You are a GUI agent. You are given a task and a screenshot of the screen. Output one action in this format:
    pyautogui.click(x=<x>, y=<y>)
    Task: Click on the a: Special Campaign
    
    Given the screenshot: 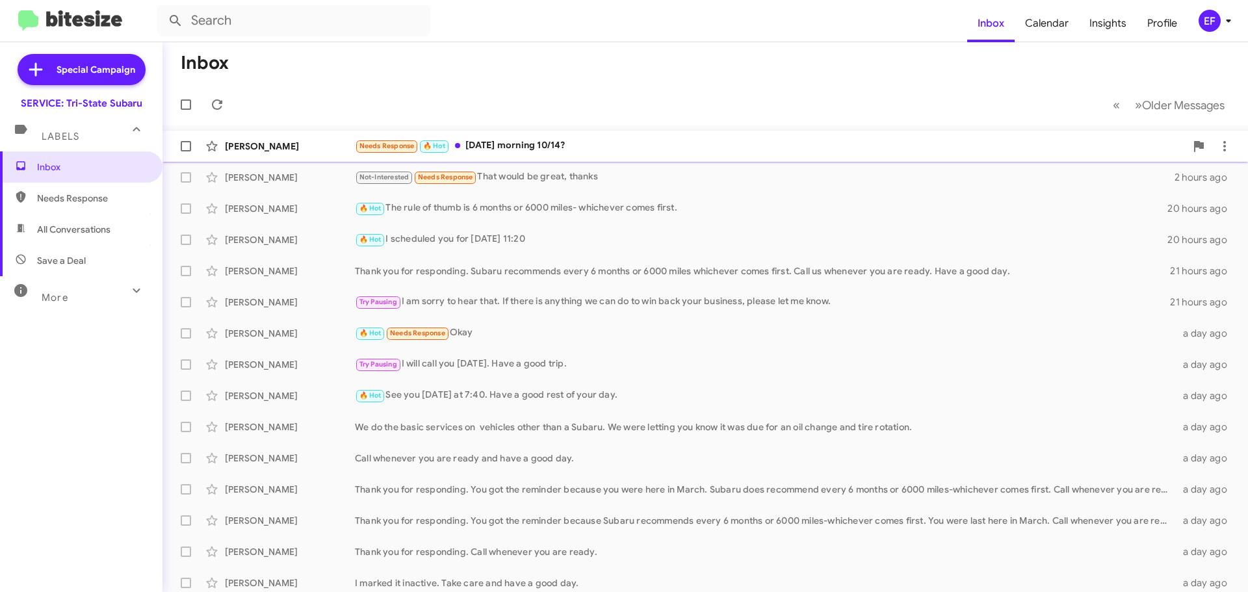 What is the action you would take?
    pyautogui.click(x=81, y=70)
    